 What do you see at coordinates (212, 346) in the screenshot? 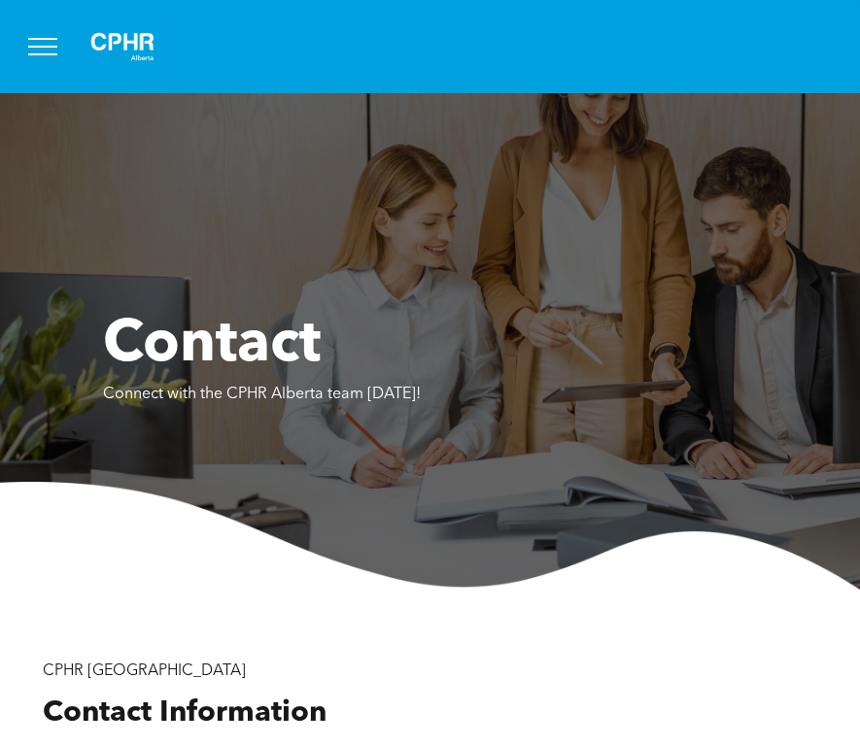
I see `span: Contact` at bounding box center [212, 346].